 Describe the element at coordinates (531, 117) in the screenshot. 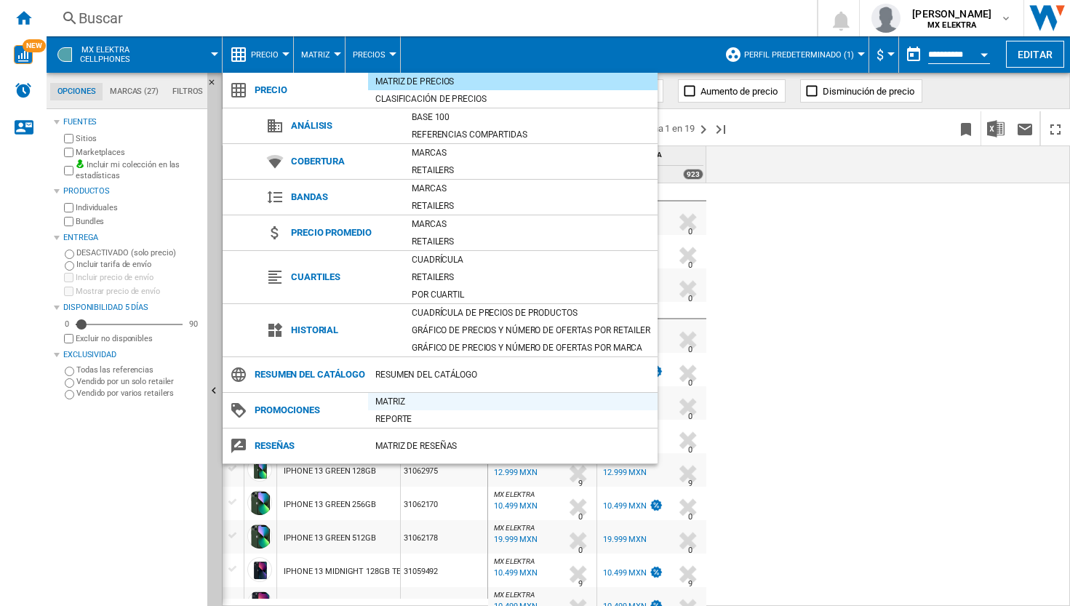

I see `div: Base 100` at that location.